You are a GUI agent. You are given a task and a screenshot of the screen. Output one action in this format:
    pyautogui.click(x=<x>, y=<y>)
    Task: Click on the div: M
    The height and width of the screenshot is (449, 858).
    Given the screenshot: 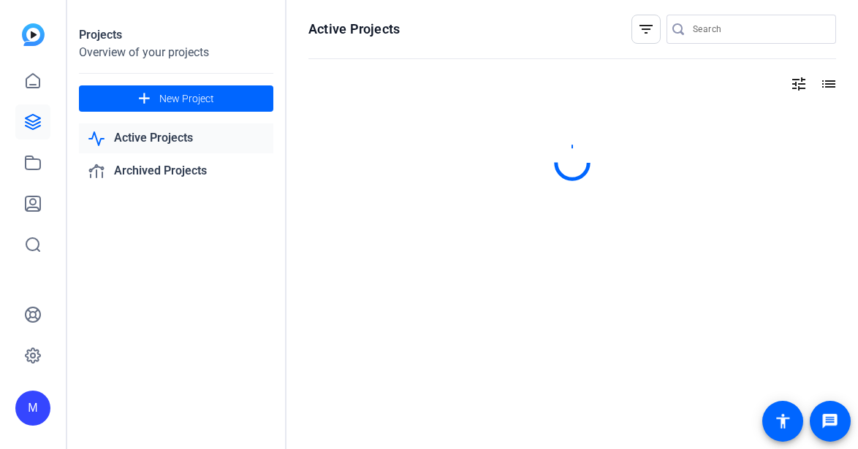 What is the action you would take?
    pyautogui.click(x=33, y=408)
    